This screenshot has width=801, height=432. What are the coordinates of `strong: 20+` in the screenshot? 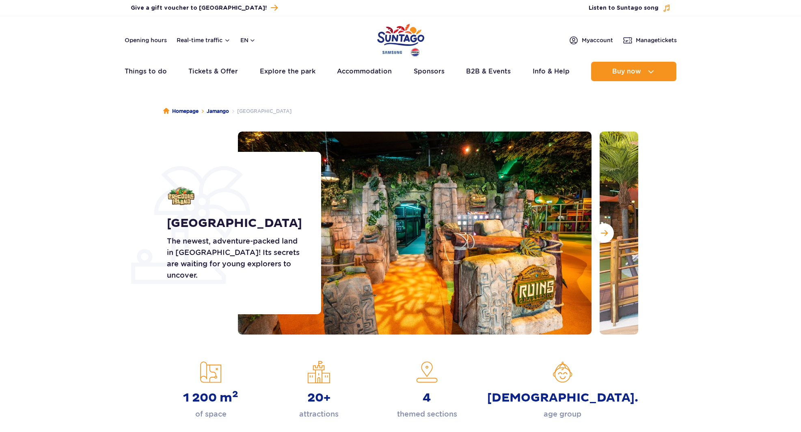 It's located at (319, 398).